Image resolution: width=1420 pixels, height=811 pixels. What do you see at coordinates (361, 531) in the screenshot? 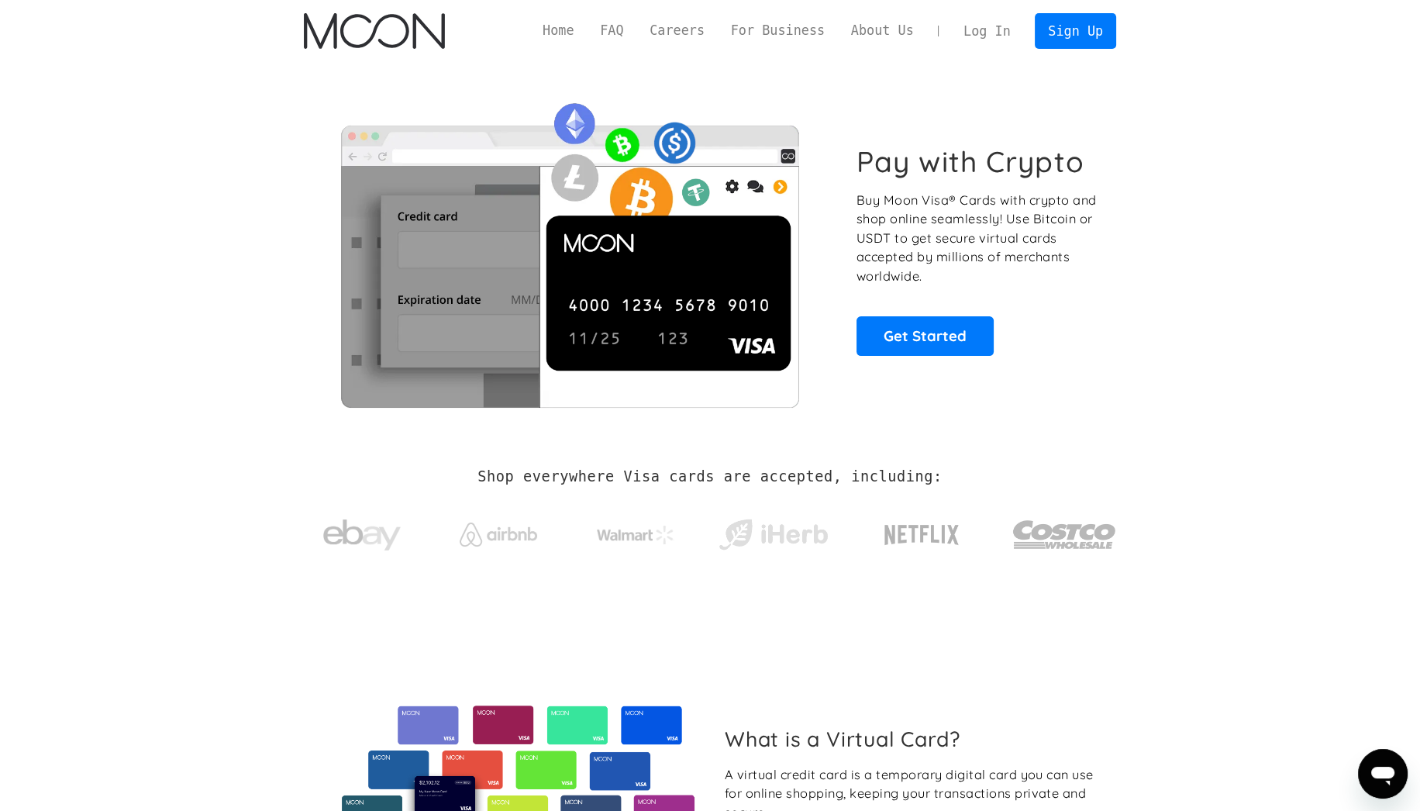
I see `a: ebay` at bounding box center [361, 531].